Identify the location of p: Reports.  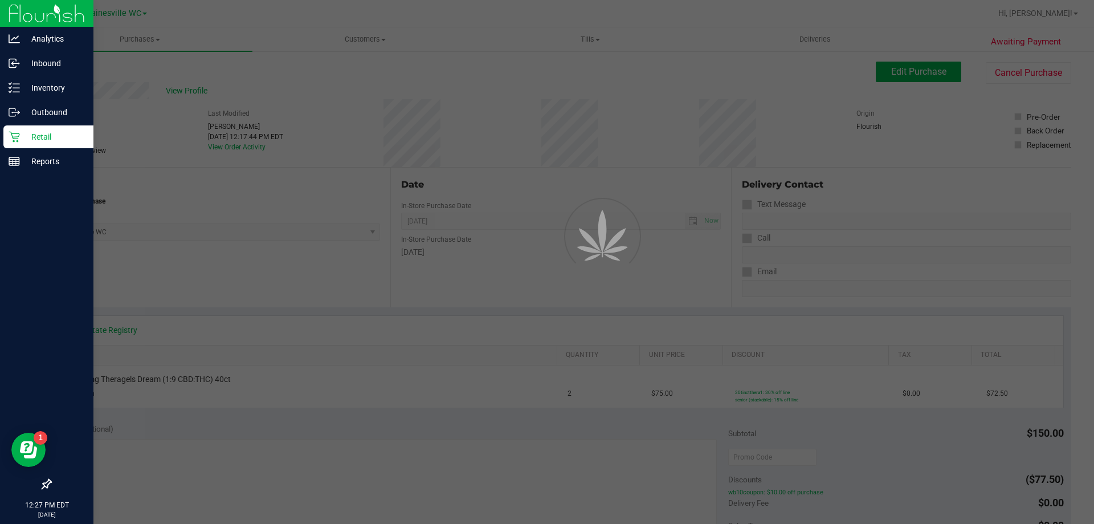
(54, 161).